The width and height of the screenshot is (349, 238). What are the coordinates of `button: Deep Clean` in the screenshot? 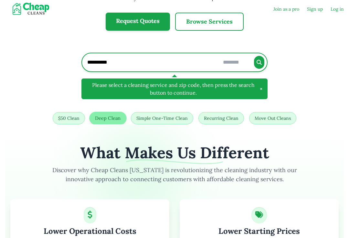 It's located at (108, 118).